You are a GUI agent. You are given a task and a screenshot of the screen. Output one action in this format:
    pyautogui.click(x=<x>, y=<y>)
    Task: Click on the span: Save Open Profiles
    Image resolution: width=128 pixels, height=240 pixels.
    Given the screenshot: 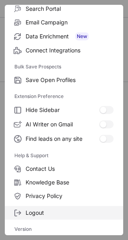 What is the action you would take?
    pyautogui.click(x=70, y=80)
    